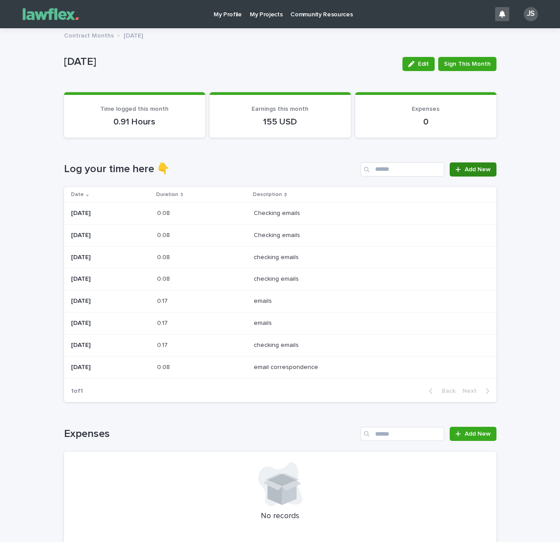 The height and width of the screenshot is (542, 560). What do you see at coordinates (425, 109) in the screenshot?
I see `span: Expenses` at bounding box center [425, 109].